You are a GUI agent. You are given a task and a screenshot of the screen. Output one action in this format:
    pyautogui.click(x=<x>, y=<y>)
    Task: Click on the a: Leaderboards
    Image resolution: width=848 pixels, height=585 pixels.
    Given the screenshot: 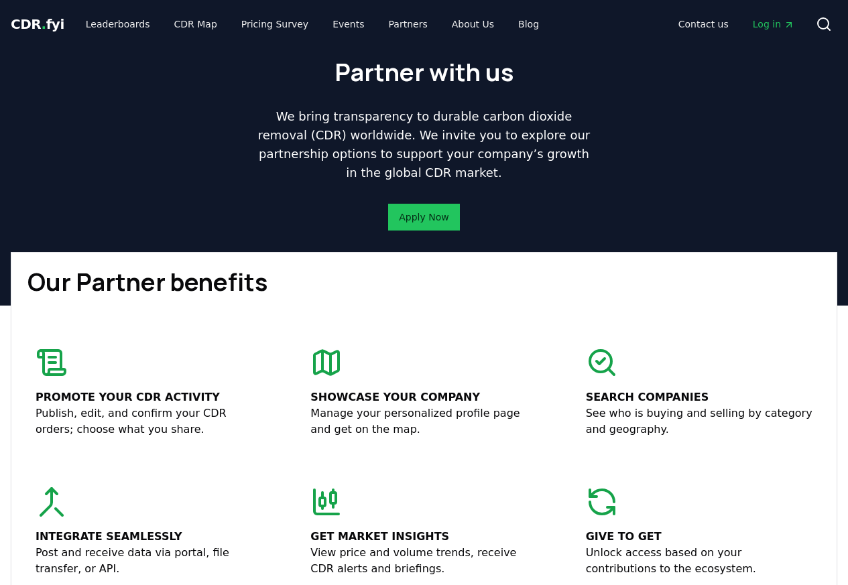 What is the action you would take?
    pyautogui.click(x=118, y=24)
    